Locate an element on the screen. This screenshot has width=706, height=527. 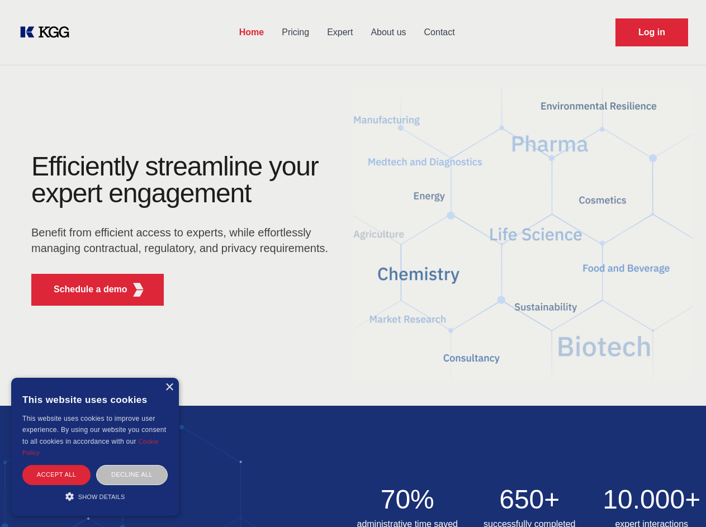
p: Benefit from efficient access to experts, while effortlessly managing contractual, regulatory, an... is located at coordinates (183, 240).